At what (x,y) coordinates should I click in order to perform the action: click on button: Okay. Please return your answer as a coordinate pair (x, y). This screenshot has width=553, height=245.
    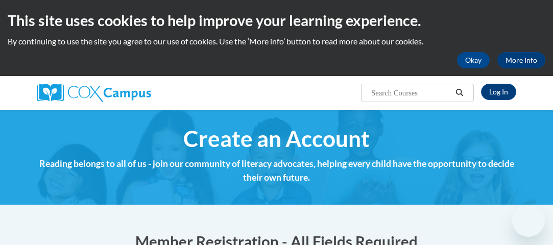
    Looking at the image, I should click on (474, 60).